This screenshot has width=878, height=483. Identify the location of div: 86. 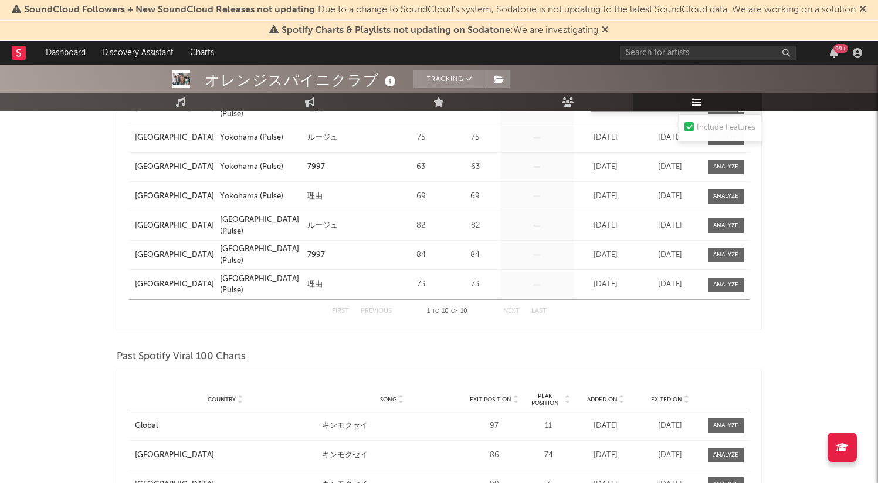
(495, 455).